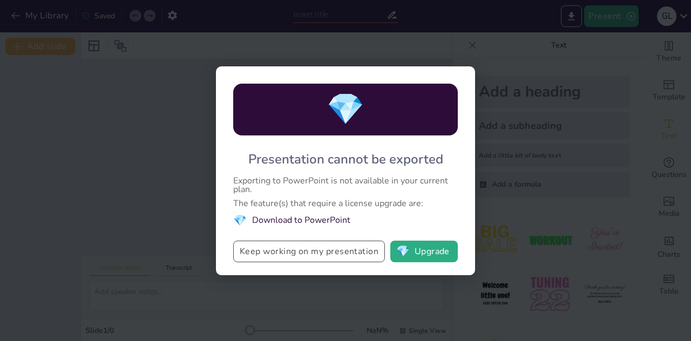 This screenshot has width=691, height=341. I want to click on div: Exporting to PowerPoint is not available in your current plan., so click(346, 185).